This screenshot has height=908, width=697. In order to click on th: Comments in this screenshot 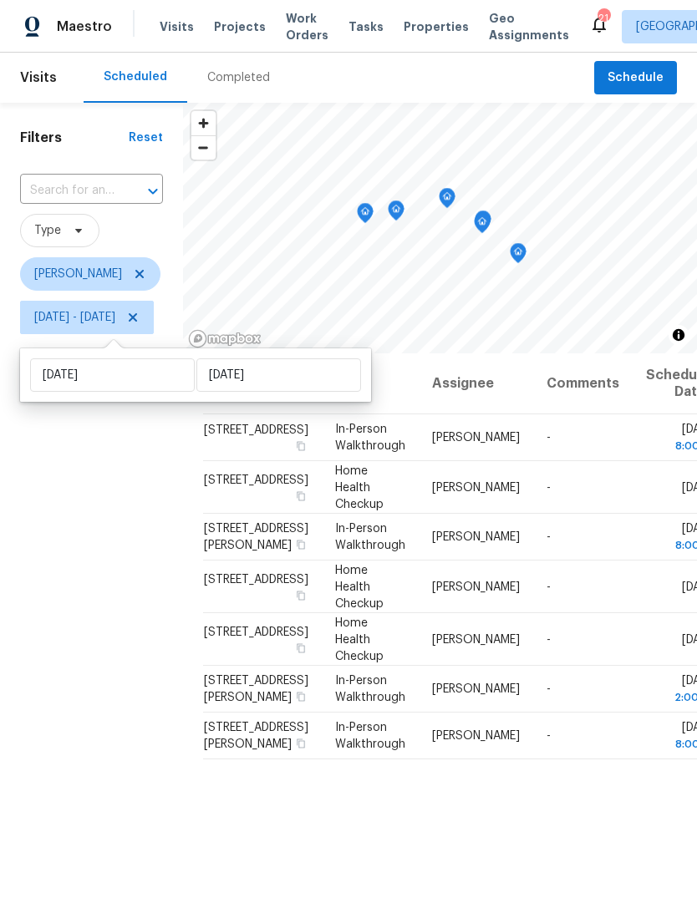, I will do `click(582, 383)`.